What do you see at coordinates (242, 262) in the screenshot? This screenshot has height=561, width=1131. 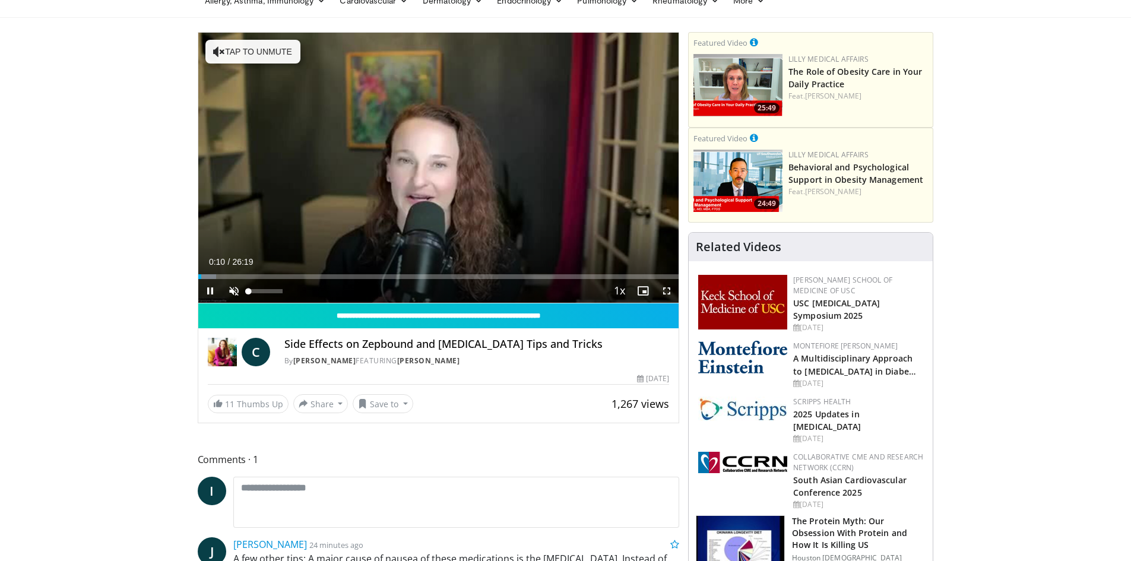 I see `span: 26:19` at bounding box center [242, 262].